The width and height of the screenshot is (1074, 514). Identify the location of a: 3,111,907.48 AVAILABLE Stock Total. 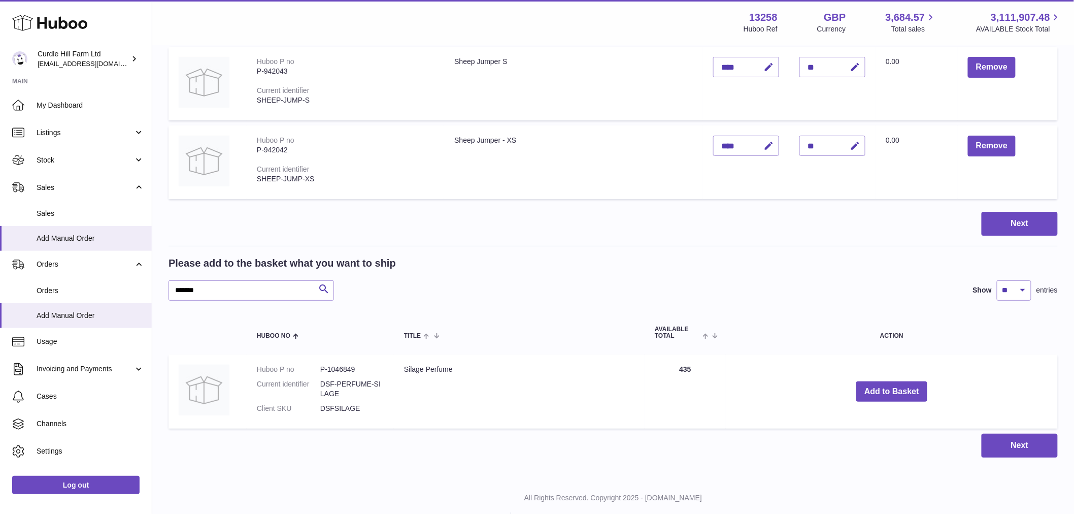
(1019, 22).